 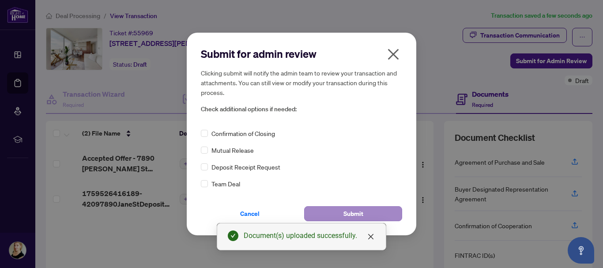 What do you see at coordinates (353, 214) in the screenshot?
I see `button: Submit` at bounding box center [353, 214].